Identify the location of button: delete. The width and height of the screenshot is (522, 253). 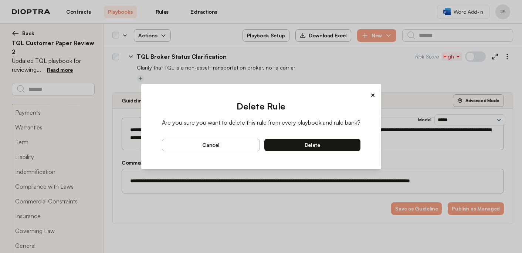
(312, 145).